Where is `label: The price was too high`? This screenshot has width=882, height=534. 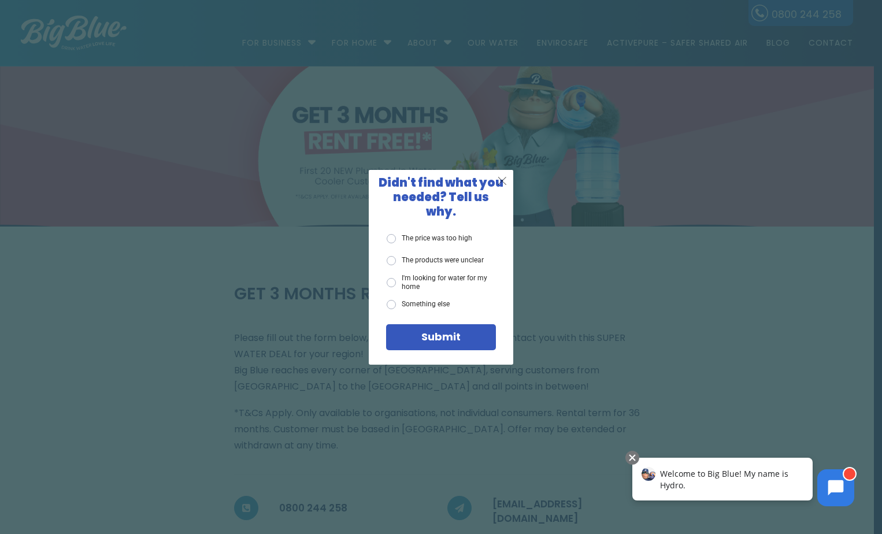 label: The price was too high is located at coordinates (429, 239).